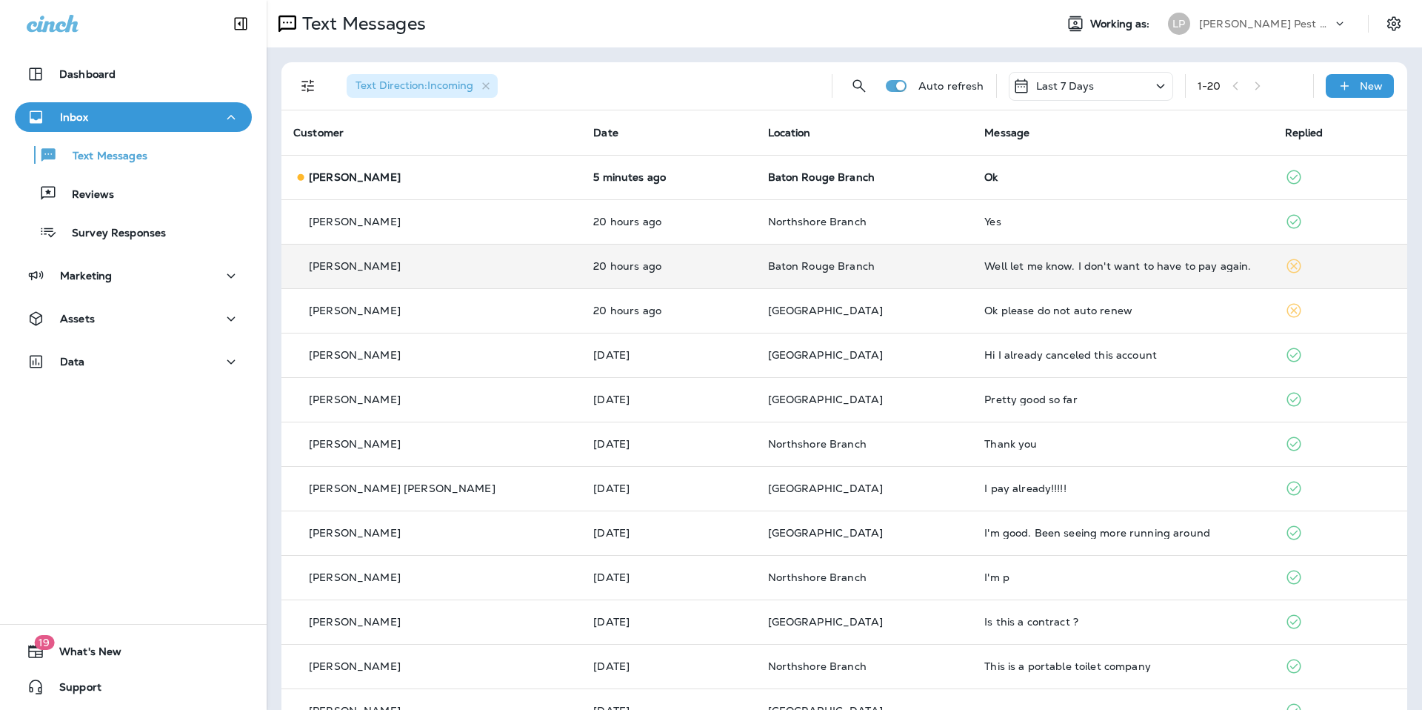  Describe the element at coordinates (74, 117) in the screenshot. I see `p: Inbox` at that location.